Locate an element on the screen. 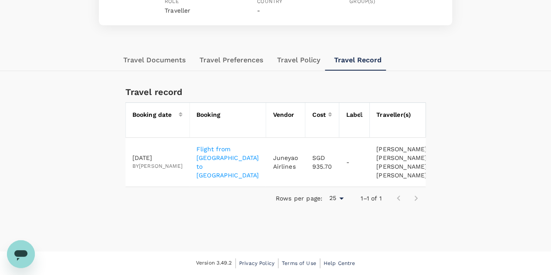  button: Travel Policy is located at coordinates (298, 60).